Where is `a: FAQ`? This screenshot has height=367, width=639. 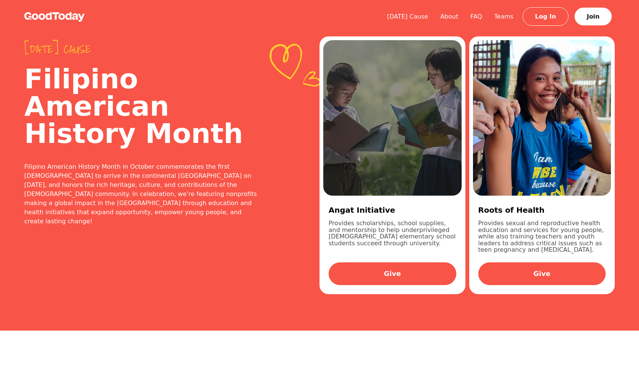
a: FAQ is located at coordinates (476, 16).